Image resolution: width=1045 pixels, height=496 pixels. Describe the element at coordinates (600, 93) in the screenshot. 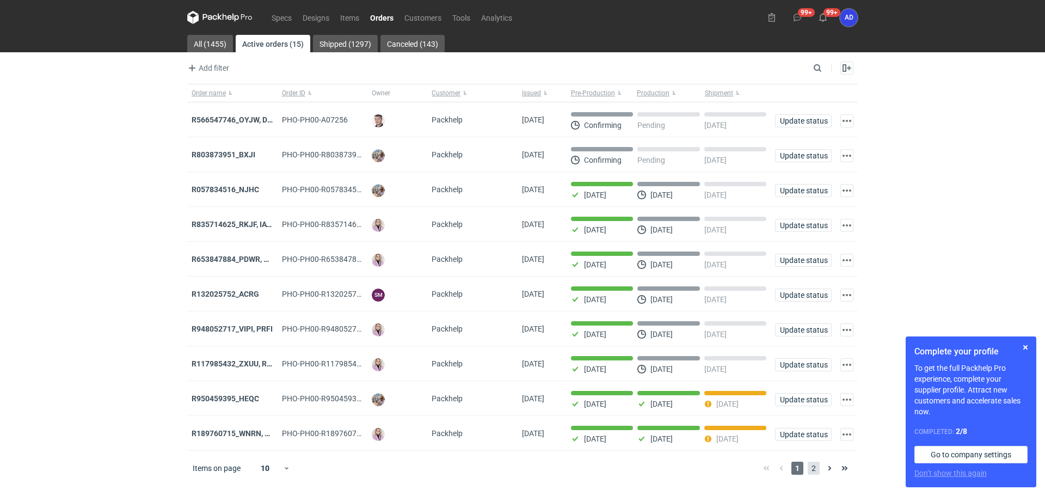

I see `button: Pre-Production` at that location.